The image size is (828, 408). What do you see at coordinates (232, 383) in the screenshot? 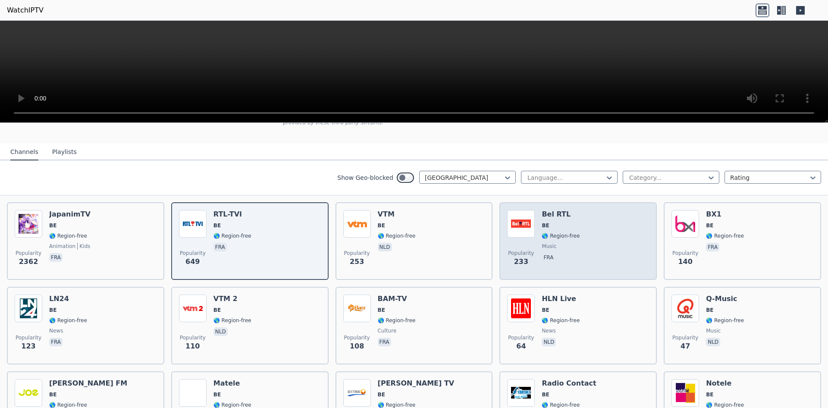
I see `h6: Matele` at bounding box center [232, 383].